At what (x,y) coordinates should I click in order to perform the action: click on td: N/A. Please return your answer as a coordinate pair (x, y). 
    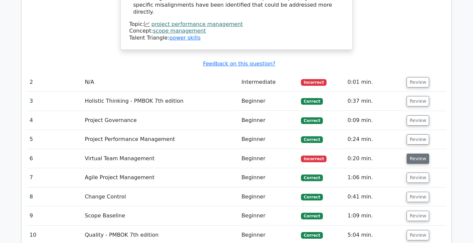
    Looking at the image, I should click on (160, 82).